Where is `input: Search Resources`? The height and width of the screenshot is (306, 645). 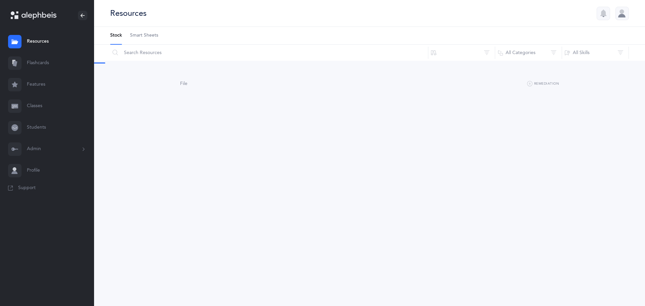 input: Search Resources is located at coordinates (269, 53).